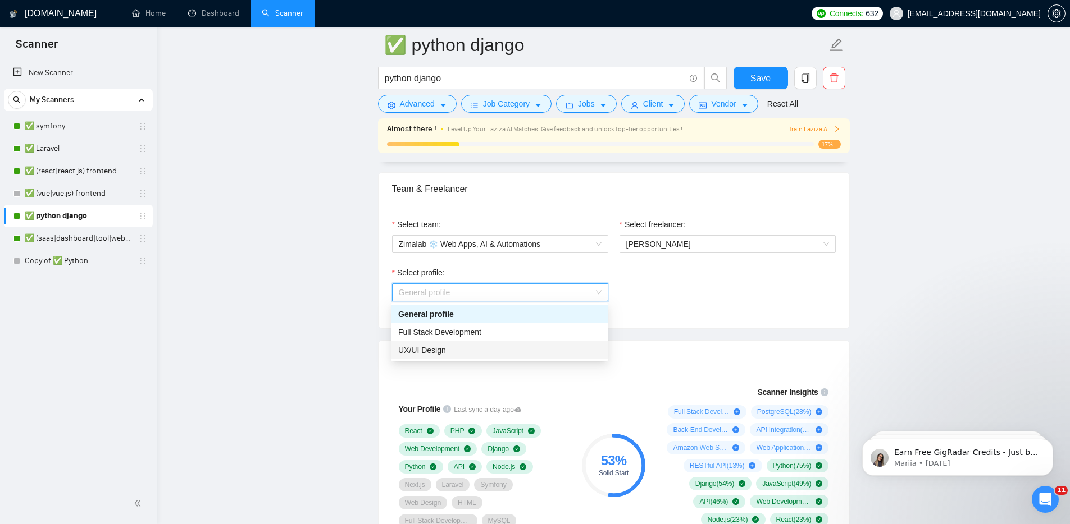 The image size is (1070, 524). I want to click on span: Web Design, so click(423, 503).